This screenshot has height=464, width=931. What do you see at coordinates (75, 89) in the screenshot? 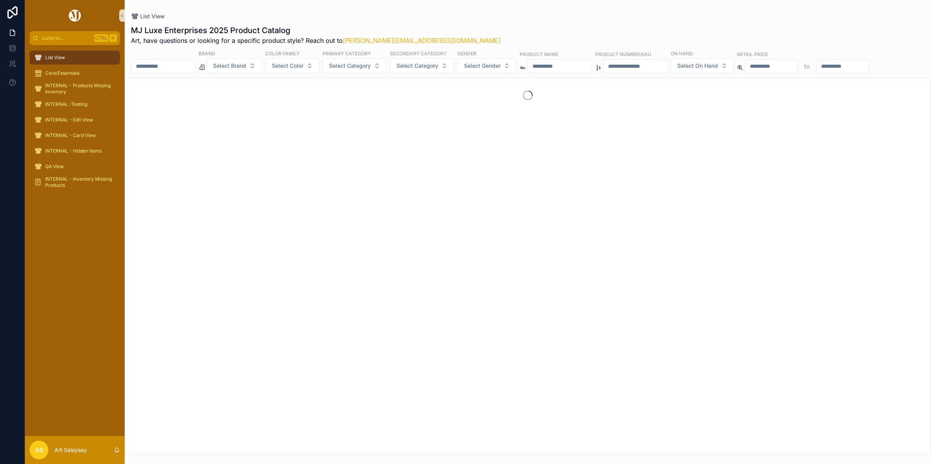
I see `a: INTERNAL - Products Missing Inventory` at bounding box center [75, 89].